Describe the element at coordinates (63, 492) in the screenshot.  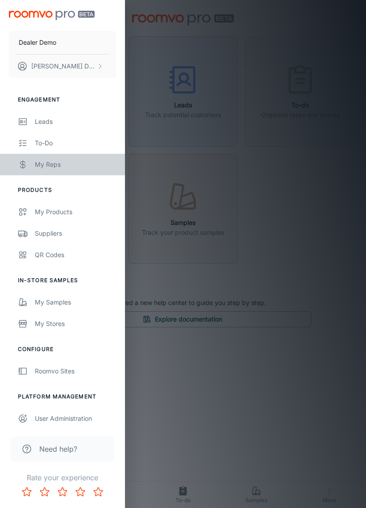
I see `button: Rate 3 star` at that location.